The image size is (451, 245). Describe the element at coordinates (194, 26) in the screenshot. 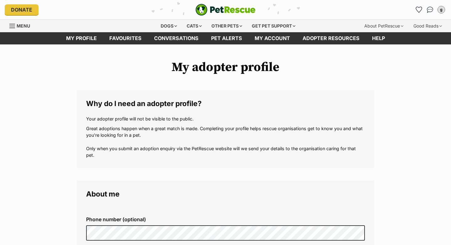

I see `div: Cats` at that location.